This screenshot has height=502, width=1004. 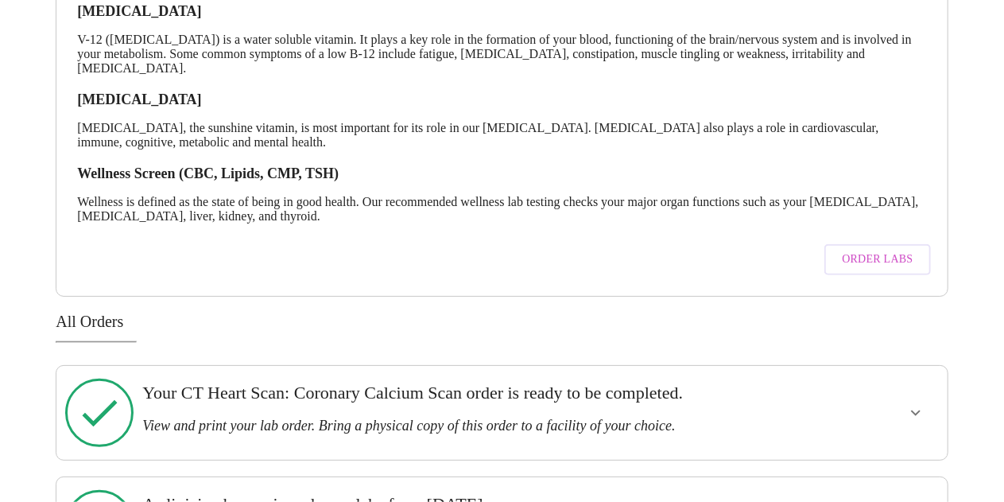 I want to click on a: Order Labs, so click(x=877, y=259).